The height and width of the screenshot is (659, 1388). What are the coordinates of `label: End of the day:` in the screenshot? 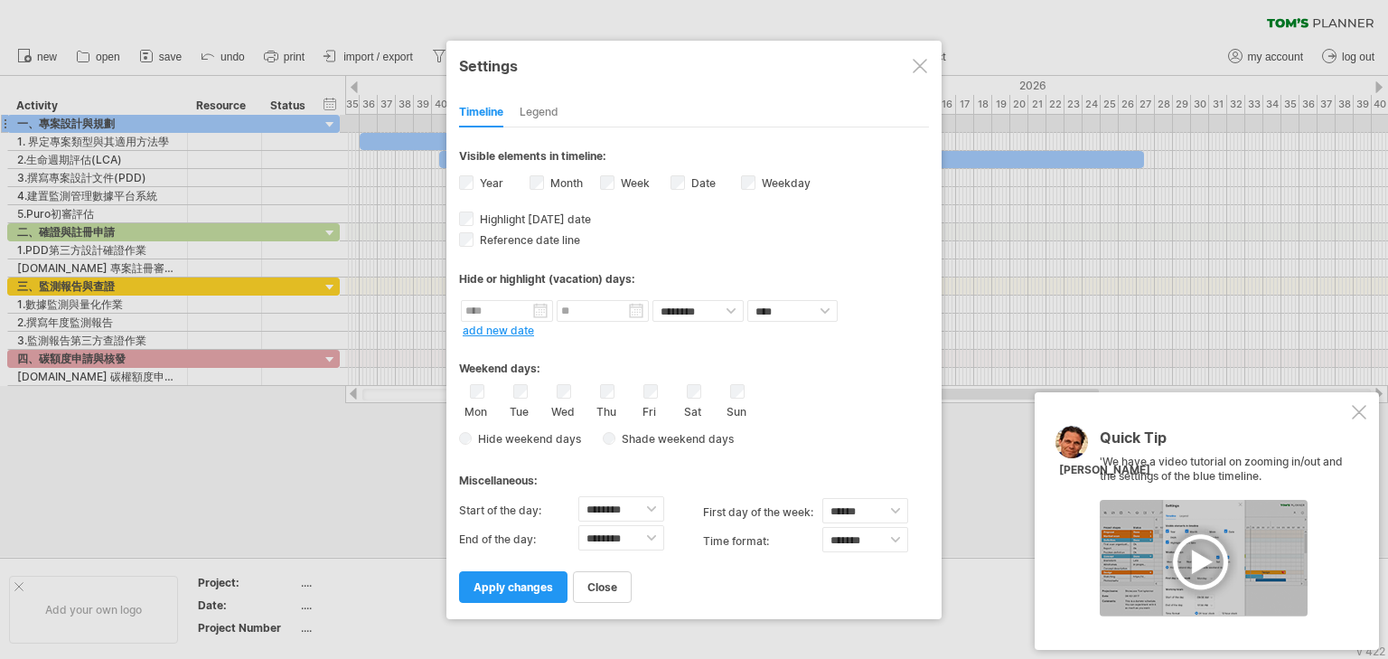 It's located at (519, 539).